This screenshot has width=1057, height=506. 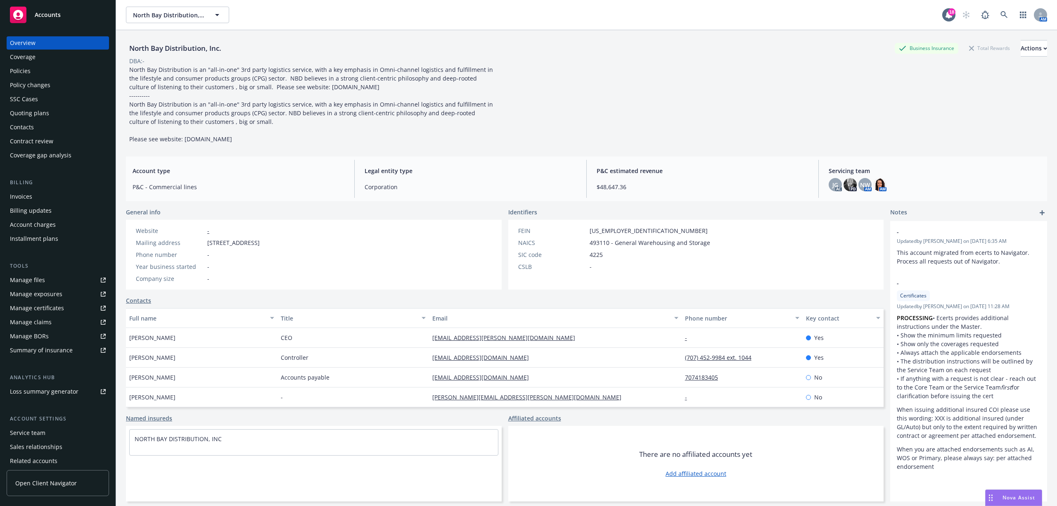 What do you see at coordinates (170, 242) in the screenshot?
I see `div: Mailing address` at bounding box center [170, 242].